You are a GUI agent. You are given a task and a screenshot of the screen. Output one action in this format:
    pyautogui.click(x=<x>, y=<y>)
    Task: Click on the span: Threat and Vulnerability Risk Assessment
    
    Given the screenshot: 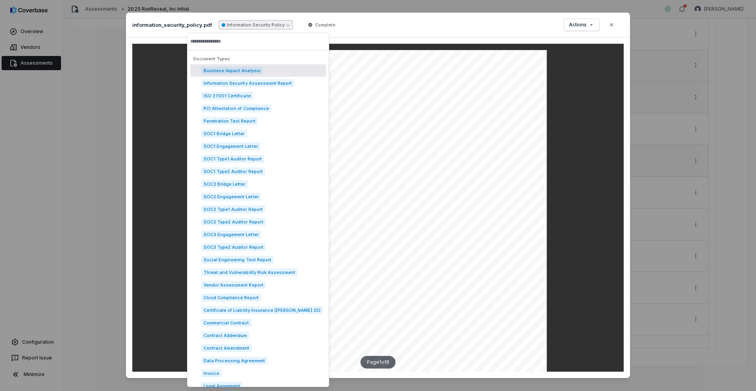 What is the action you would take?
    pyautogui.click(x=249, y=272)
    